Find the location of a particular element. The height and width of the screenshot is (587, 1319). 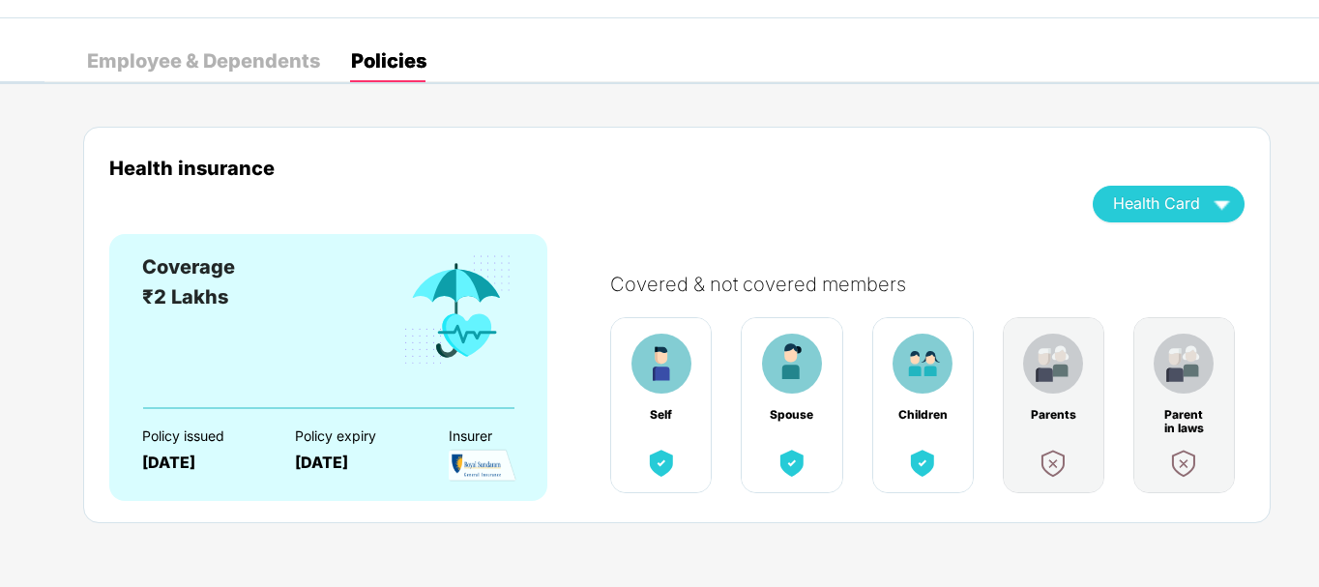

div: Parent in laws is located at coordinates (1184, 415).